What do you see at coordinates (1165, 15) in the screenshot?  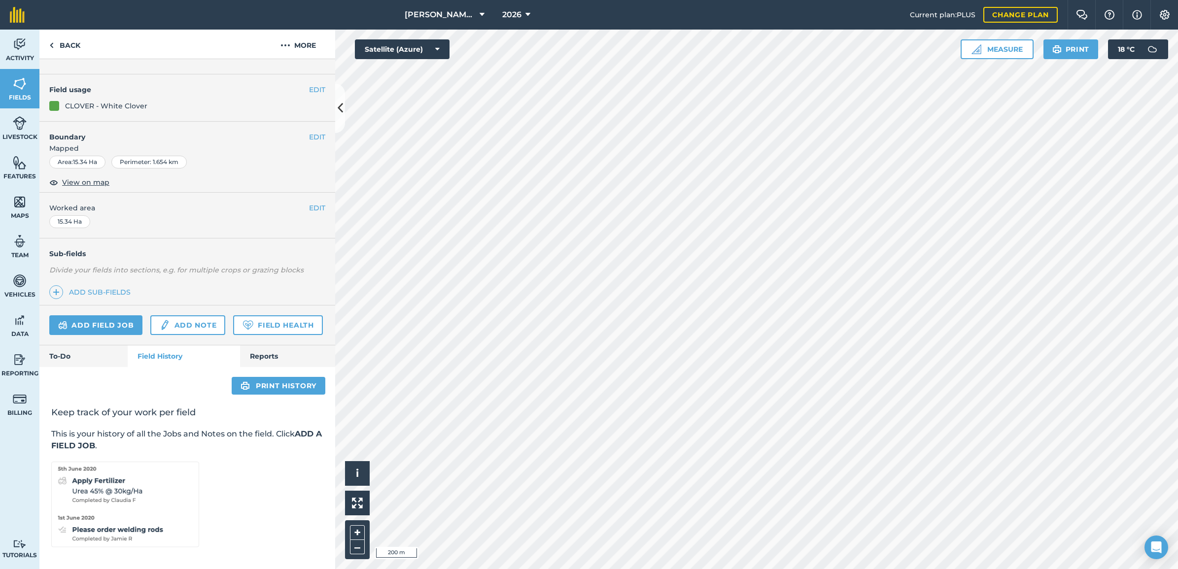 I see `img: A cog icon` at bounding box center [1165, 15].